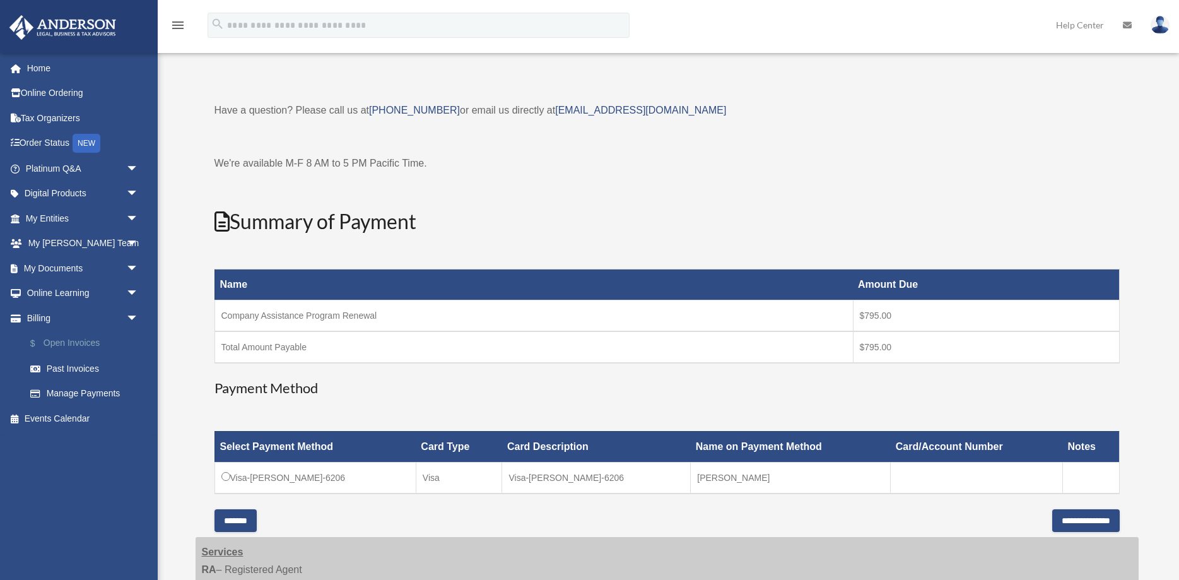  What do you see at coordinates (88, 343) in the screenshot?
I see `a: $Open Invoices` at bounding box center [88, 343].